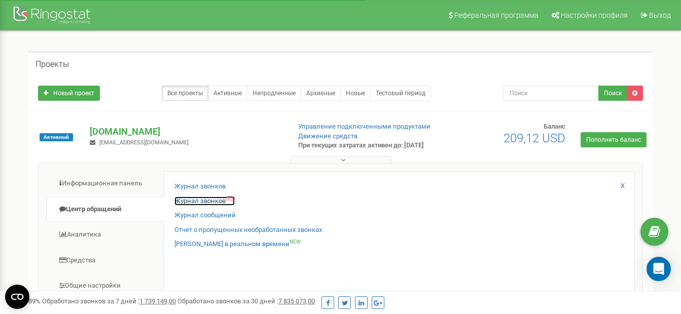  I want to click on input: Поиск, so click(550, 93).